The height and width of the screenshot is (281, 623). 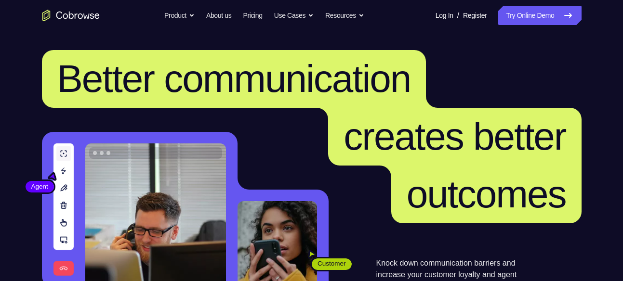 I want to click on a: About us, so click(x=219, y=15).